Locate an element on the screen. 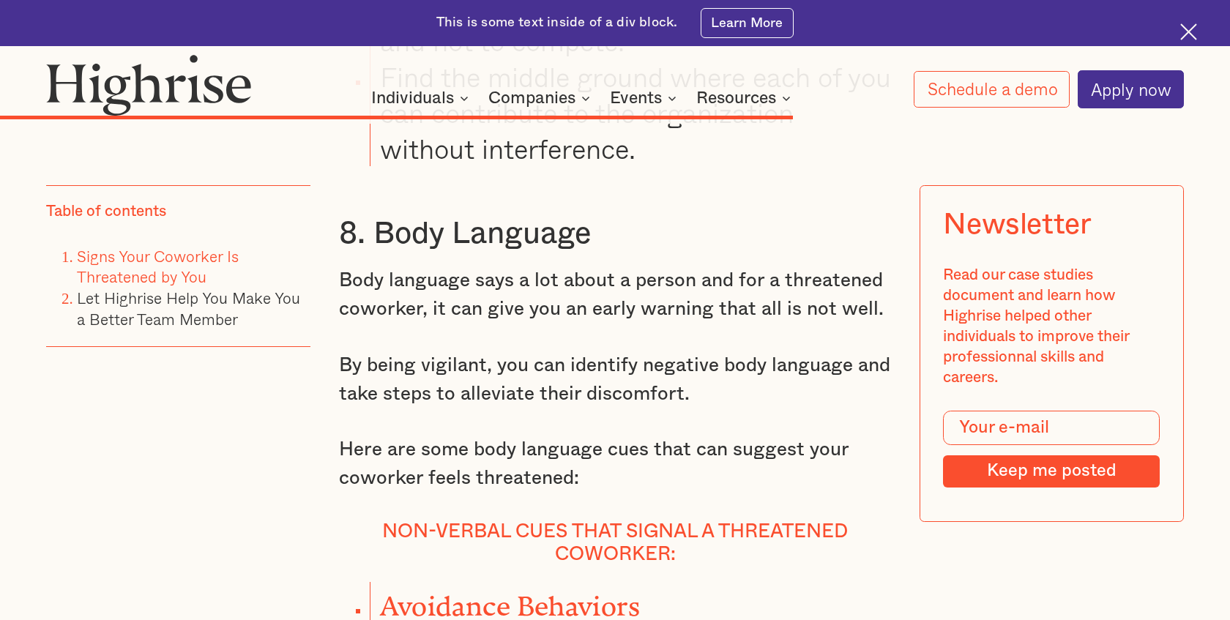  h4: Non-verbal cues that signal a threatened coworker: is located at coordinates (615, 543).